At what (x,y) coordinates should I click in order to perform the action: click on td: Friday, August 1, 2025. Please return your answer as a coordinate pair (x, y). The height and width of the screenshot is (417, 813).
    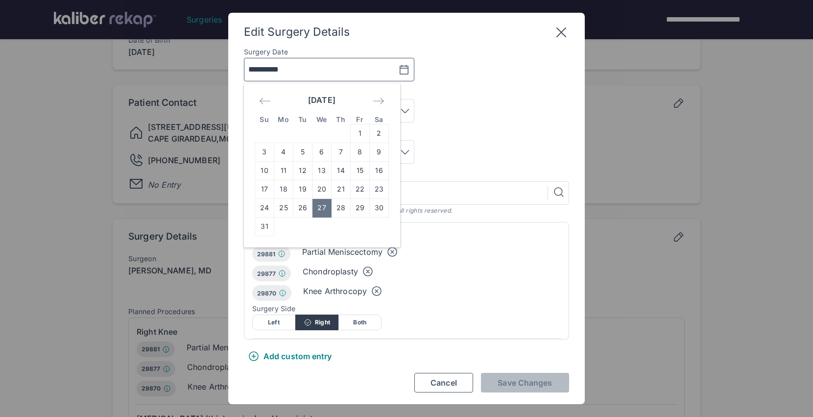
    Looking at the image, I should click on (360, 133).